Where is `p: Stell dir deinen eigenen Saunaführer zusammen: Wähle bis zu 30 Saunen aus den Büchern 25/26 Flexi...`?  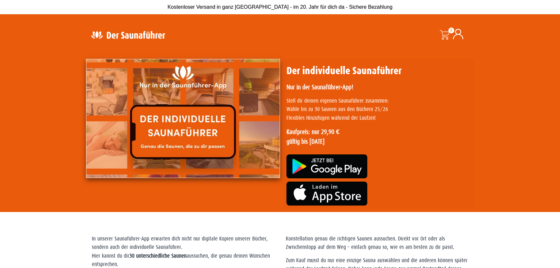 p: Stell dir deinen eigenen Saunaführer zusammen: Wähle bis zu 30 Saunen aus den Büchern 25/26 Flexi... is located at coordinates (379, 109).